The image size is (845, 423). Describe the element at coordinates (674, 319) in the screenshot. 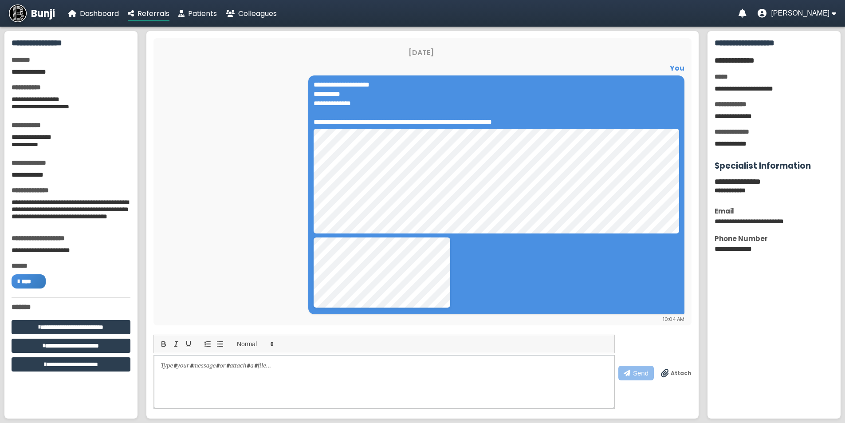

I see `span: 10:04 AM` at that location.